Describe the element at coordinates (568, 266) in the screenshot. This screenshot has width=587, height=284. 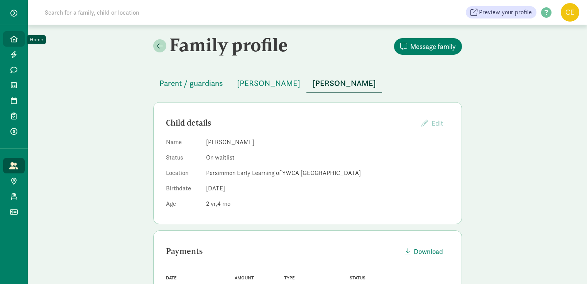
I see `div: Chat Widget` at that location.